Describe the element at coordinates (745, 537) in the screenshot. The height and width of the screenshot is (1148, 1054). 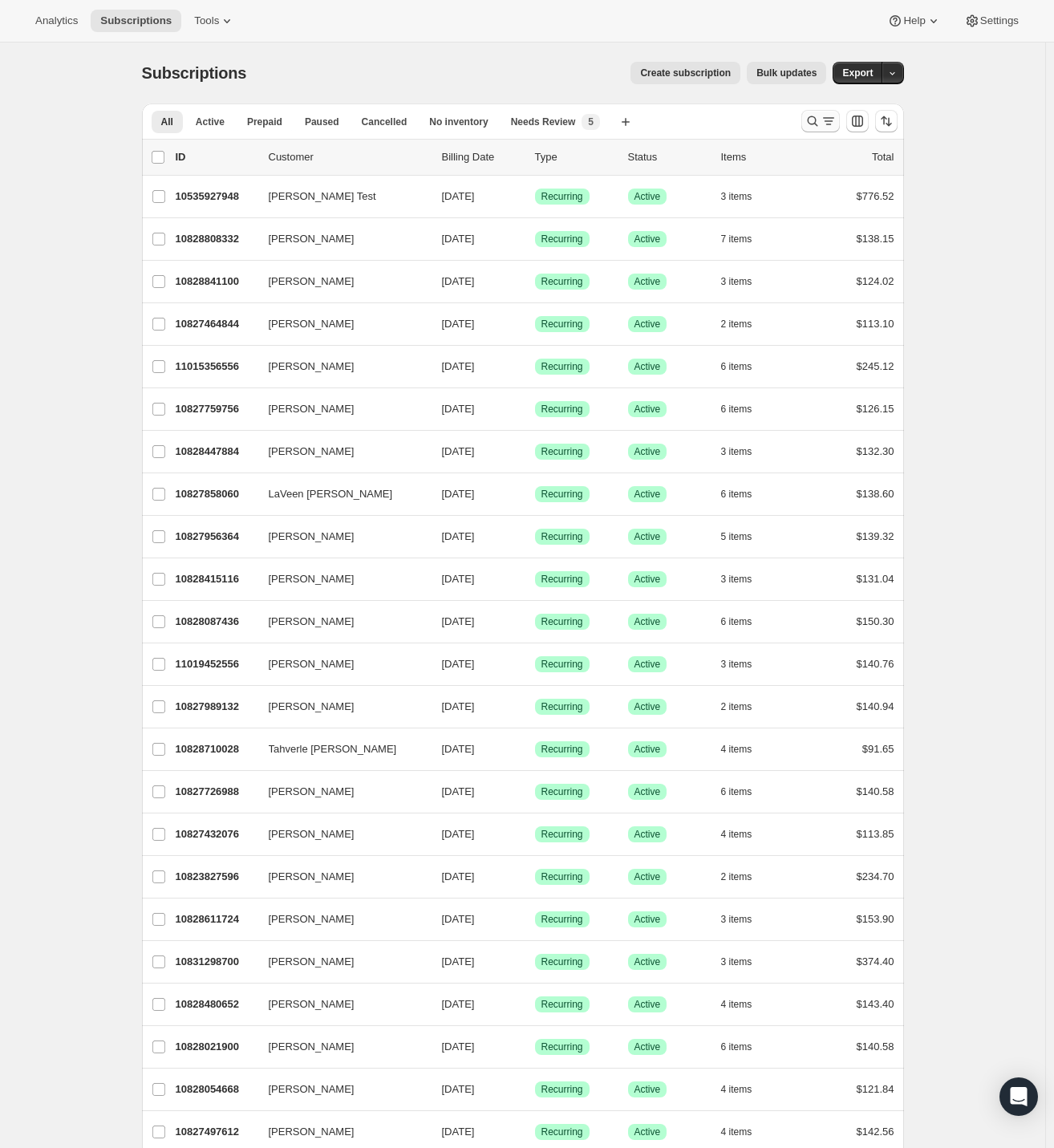
I see `button: 5 items` at that location.